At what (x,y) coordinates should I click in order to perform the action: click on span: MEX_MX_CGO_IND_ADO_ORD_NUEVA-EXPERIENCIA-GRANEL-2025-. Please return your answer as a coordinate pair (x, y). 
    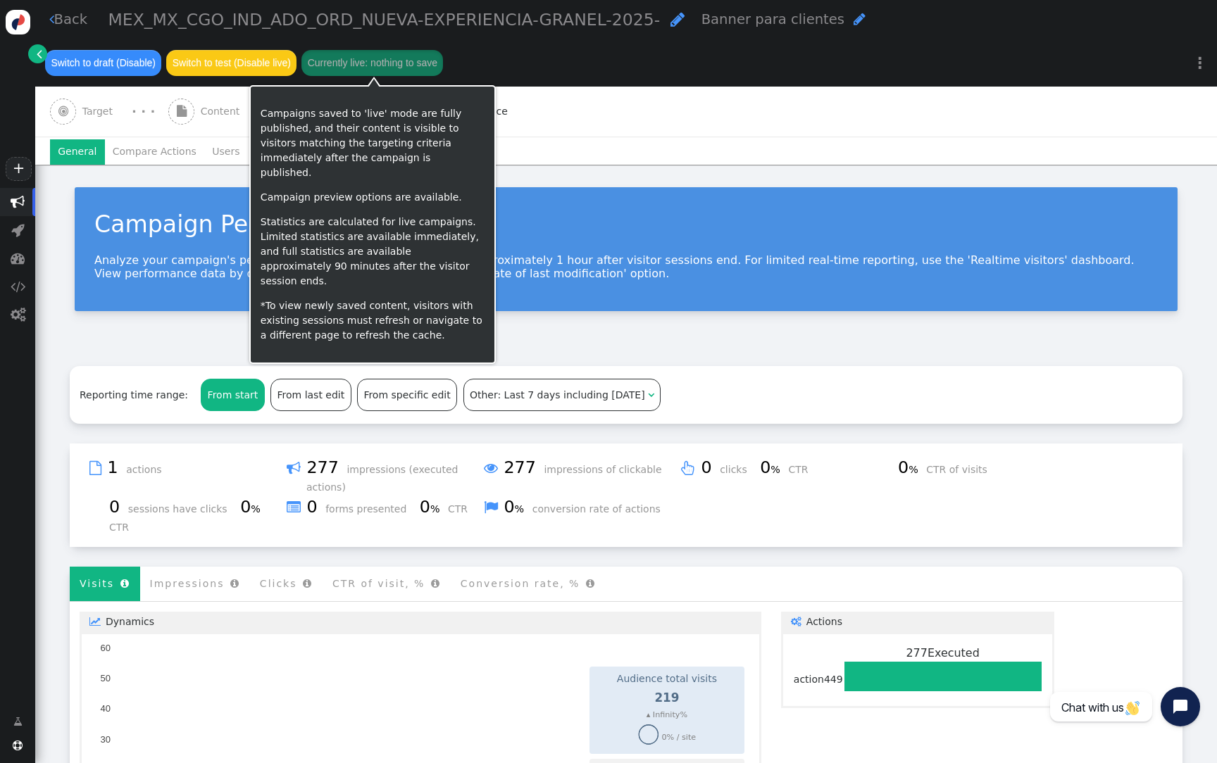
    Looking at the image, I should click on (385, 20).